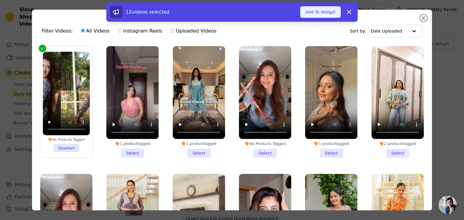 The width and height of the screenshot is (464, 220). What do you see at coordinates (95, 31) in the screenshot?
I see `label: All Videos` at bounding box center [95, 31].